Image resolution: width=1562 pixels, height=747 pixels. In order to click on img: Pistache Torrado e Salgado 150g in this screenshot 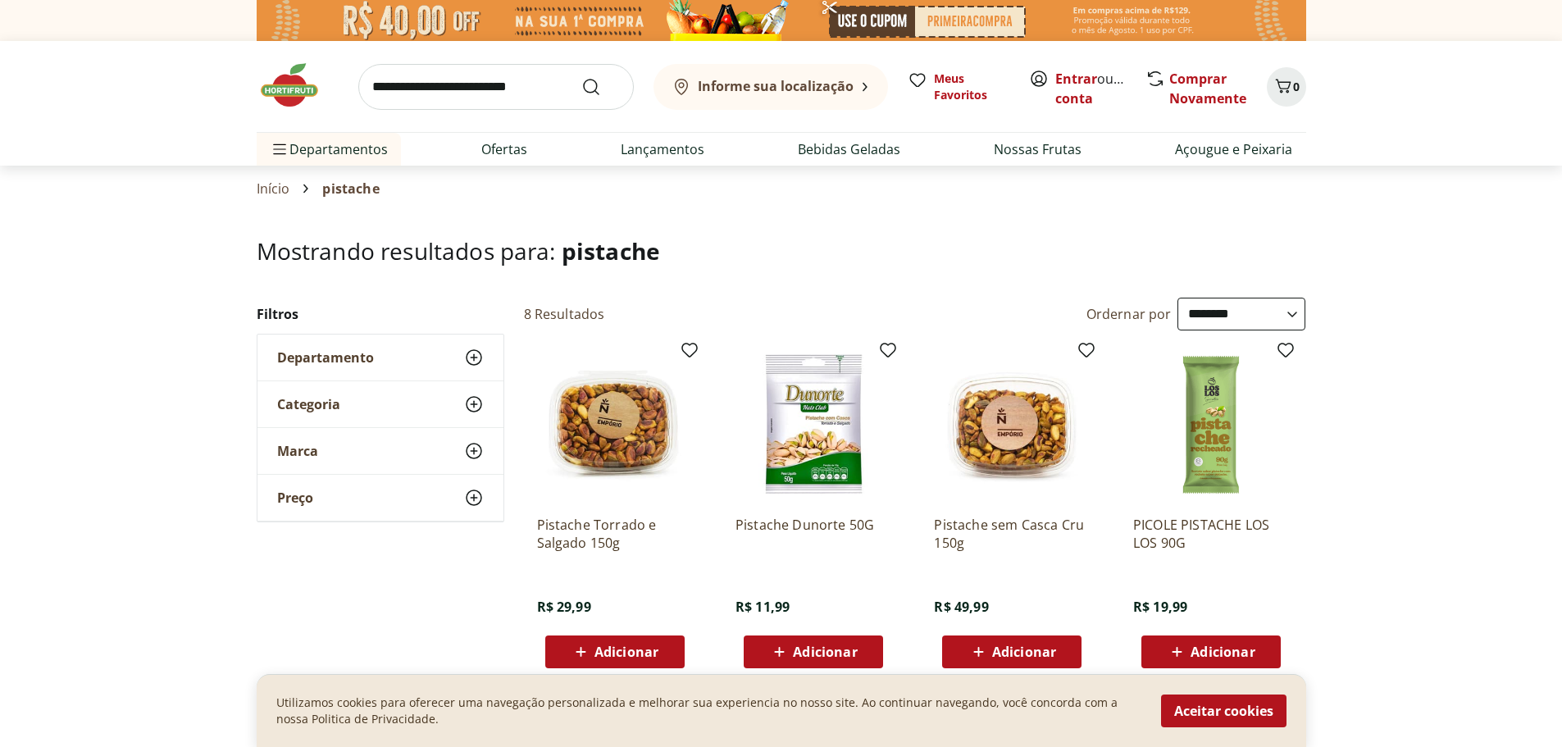, I will do `click(615, 425)`.